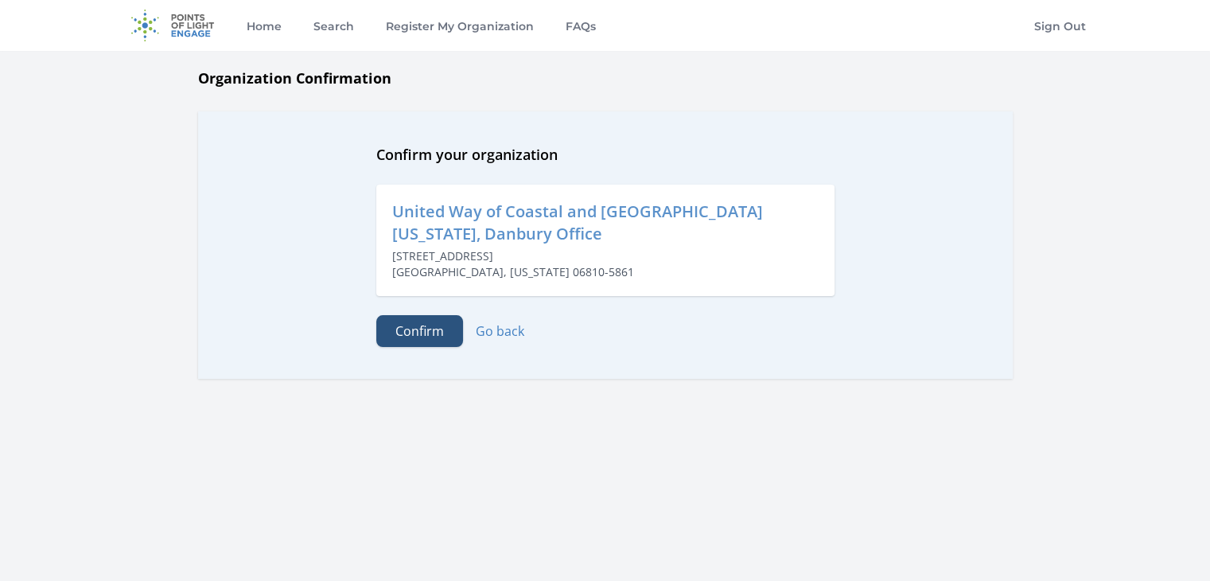 The height and width of the screenshot is (581, 1210). I want to click on button: Confirm, so click(419, 331).